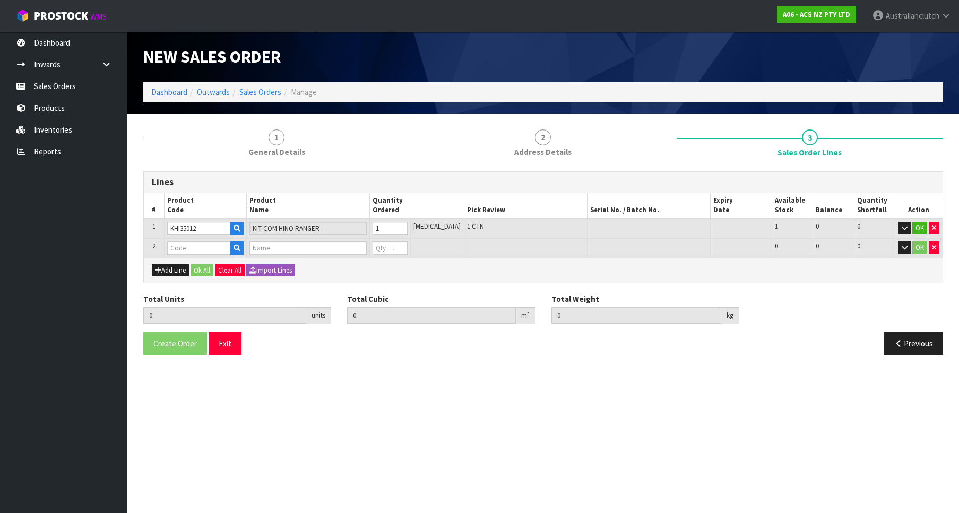 The height and width of the screenshot is (513, 959). What do you see at coordinates (476, 226) in the screenshot?
I see `span: 1 CTN` at bounding box center [476, 226].